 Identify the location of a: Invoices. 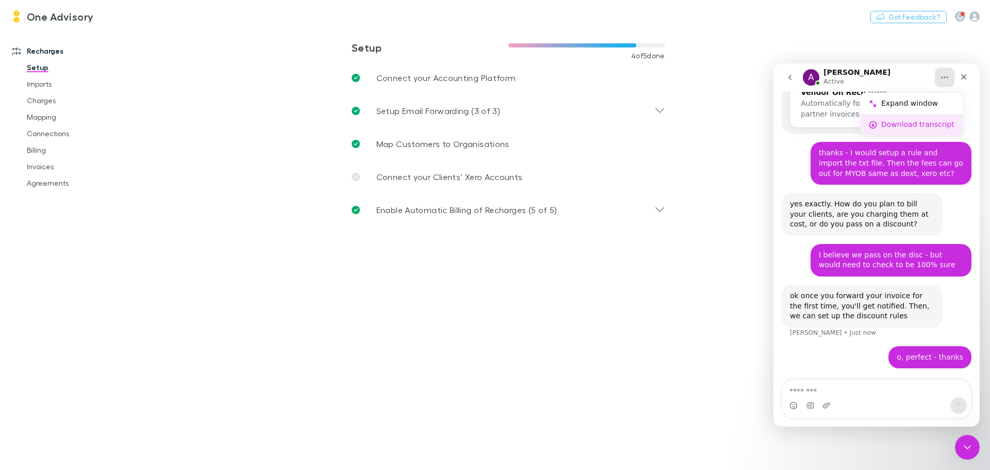
(78, 167).